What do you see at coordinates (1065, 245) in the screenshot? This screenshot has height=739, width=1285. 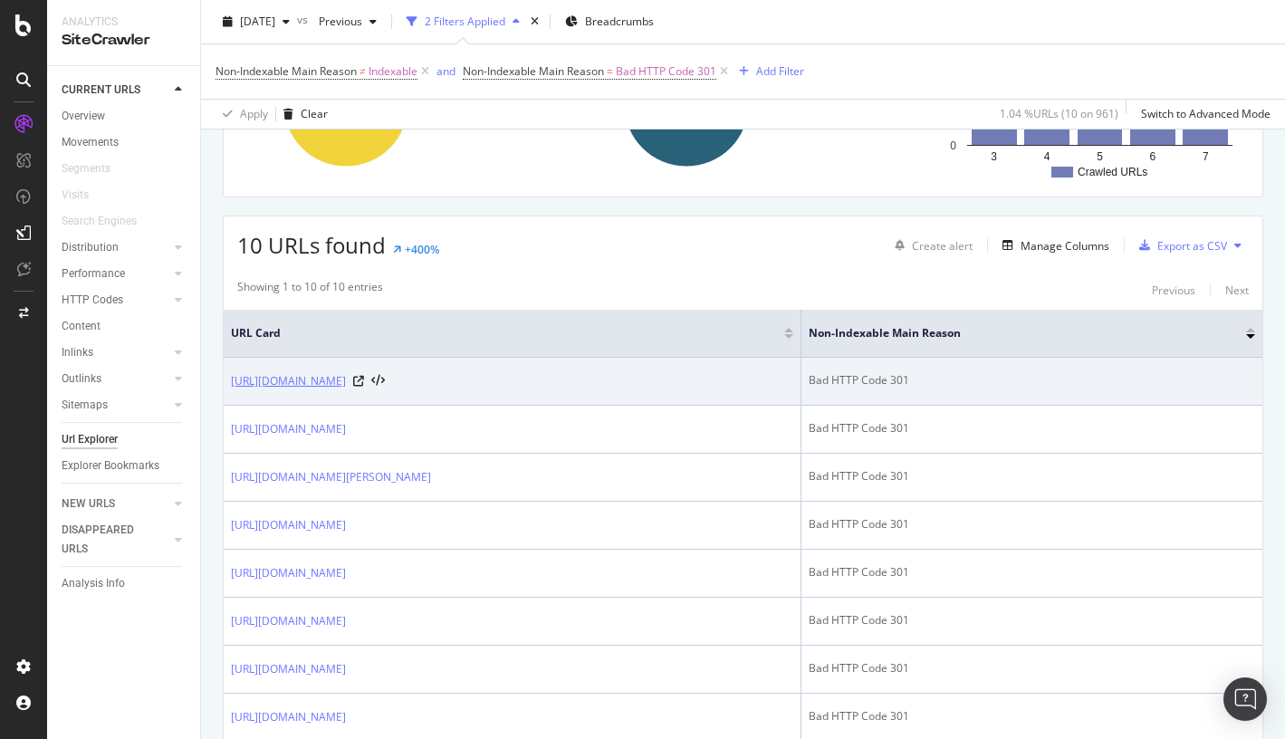 I see `div: Manage Columns` at bounding box center [1065, 245].